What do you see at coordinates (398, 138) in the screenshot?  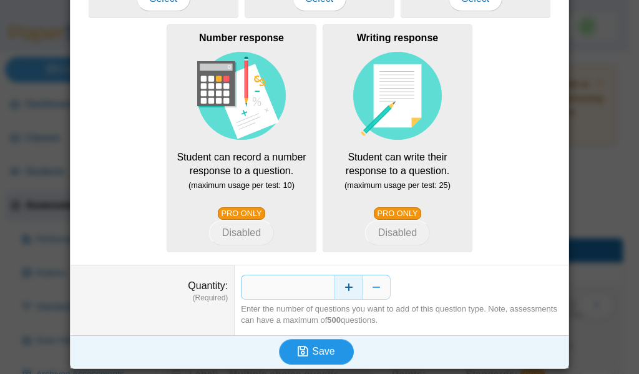 I see `div: Student can write their response to a question.` at bounding box center [398, 138].